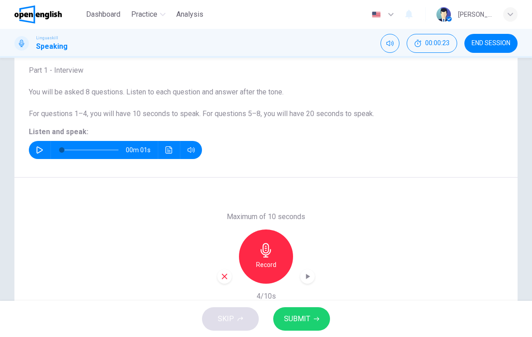  What do you see at coordinates (190, 14) in the screenshot?
I see `a: Analysis` at bounding box center [190, 14].